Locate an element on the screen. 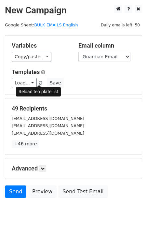 This screenshot has width=147, height=235. div: Reload template list is located at coordinates (38, 92).